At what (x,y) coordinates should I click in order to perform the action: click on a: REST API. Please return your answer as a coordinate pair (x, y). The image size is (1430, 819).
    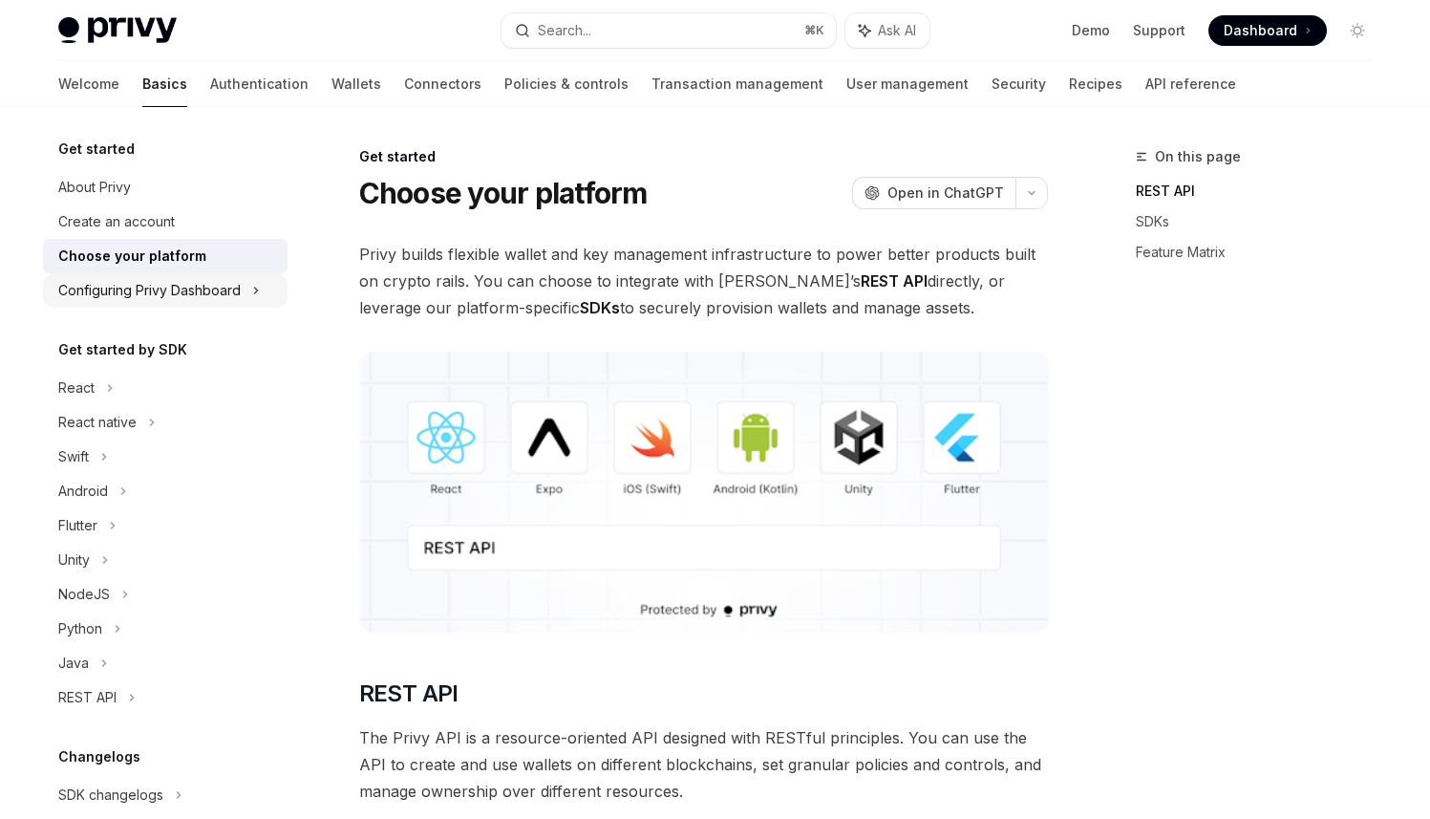
    Looking at the image, I should click on (1262, 191).